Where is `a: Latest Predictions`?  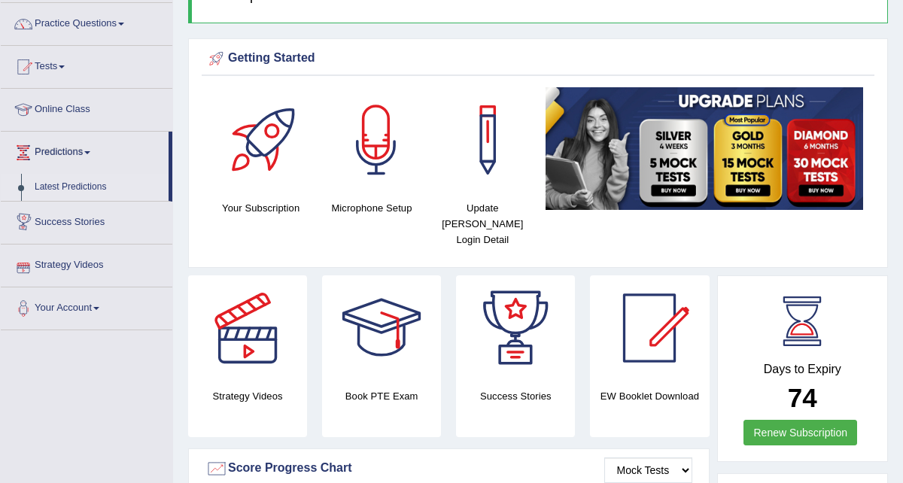 a: Latest Predictions is located at coordinates (98, 187).